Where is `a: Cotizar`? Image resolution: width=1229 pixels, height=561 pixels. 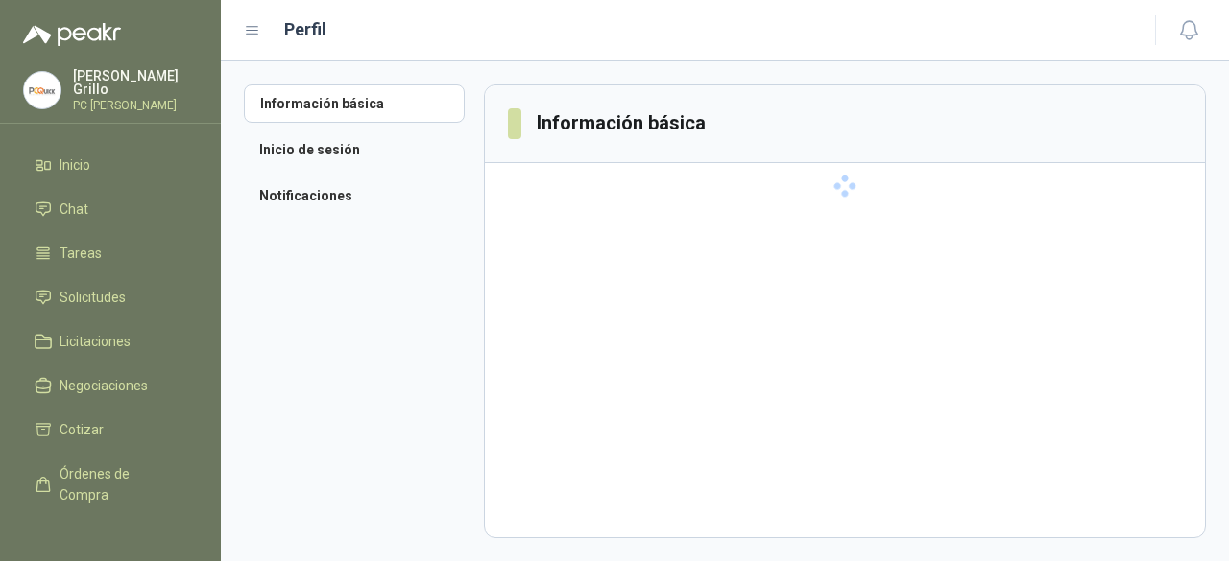 a: Cotizar is located at coordinates (110, 430).